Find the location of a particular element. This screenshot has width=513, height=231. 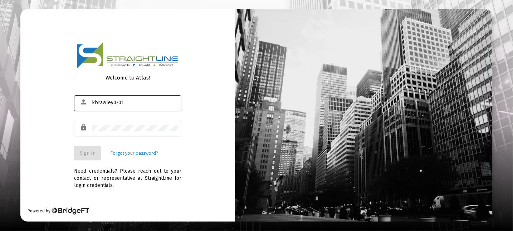

div: Welcome to Atlas! is located at coordinates (128, 78).